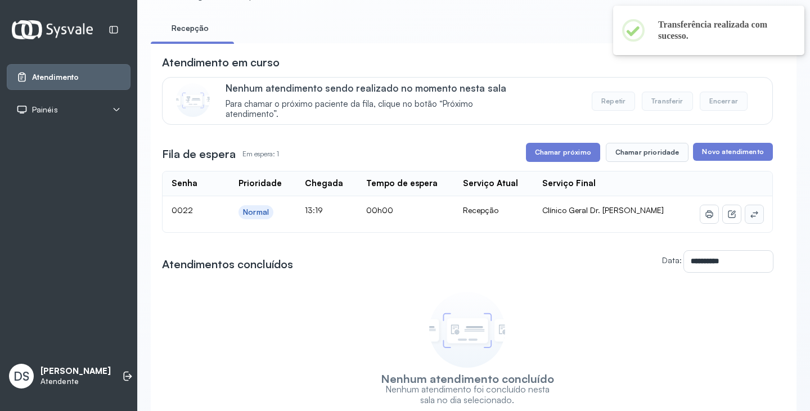 This screenshot has width=810, height=411. What do you see at coordinates (69, 77) in the screenshot?
I see `a: Atendimento` at bounding box center [69, 77].